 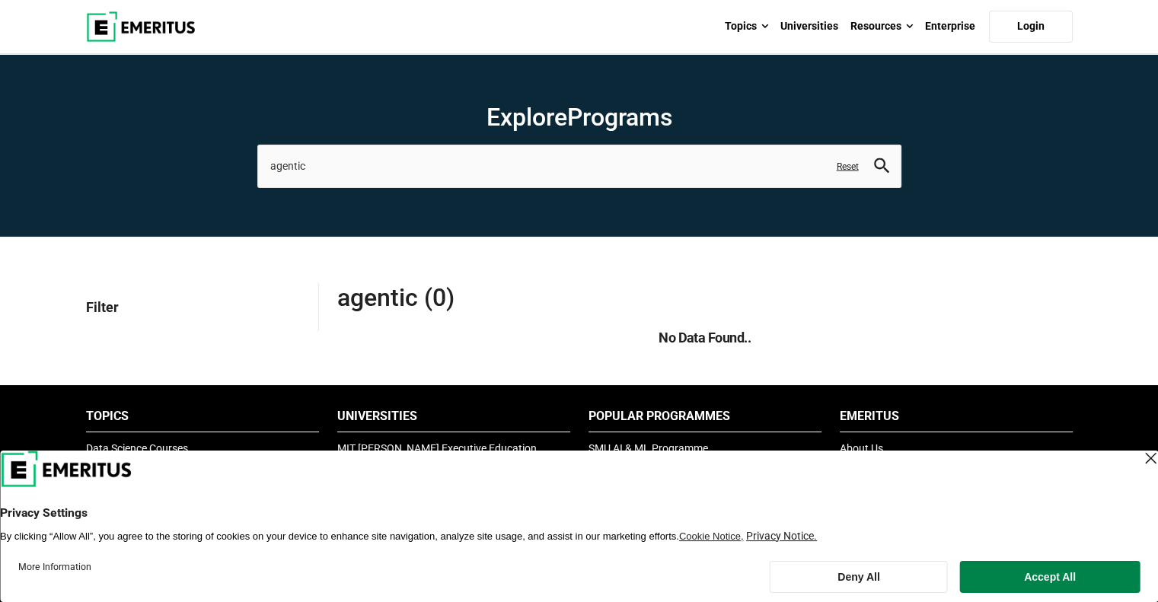 What do you see at coordinates (579, 117) in the screenshot?
I see `h1: Explore` at bounding box center [579, 117].